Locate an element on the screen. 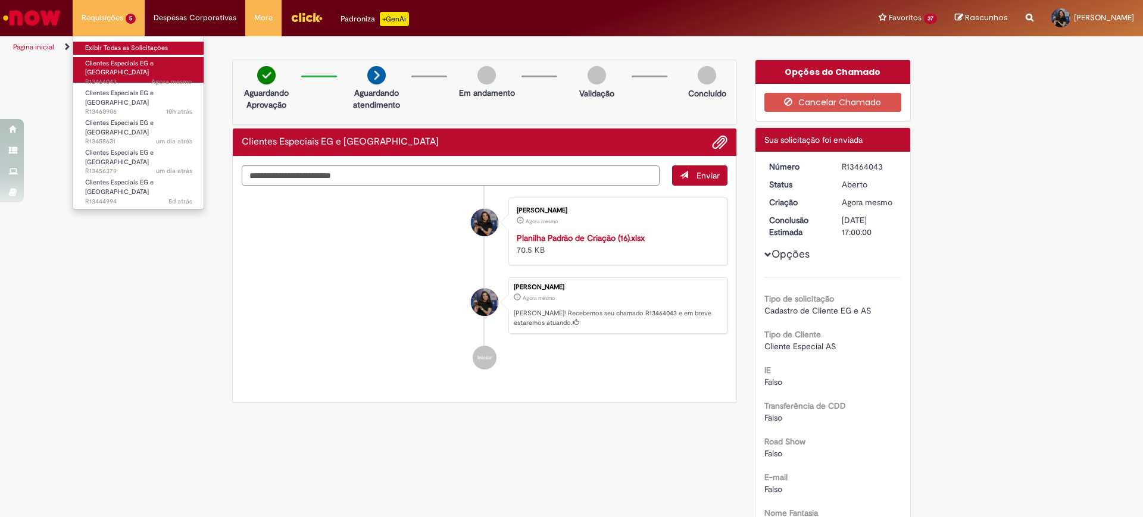  img: arrow-next.png is located at coordinates (376, 75).